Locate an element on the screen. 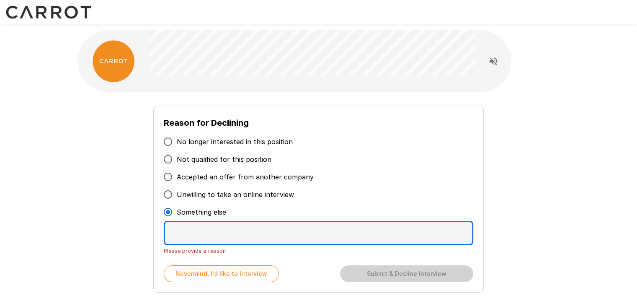 The image size is (637, 306). button: Read questions aloud is located at coordinates (493, 61).